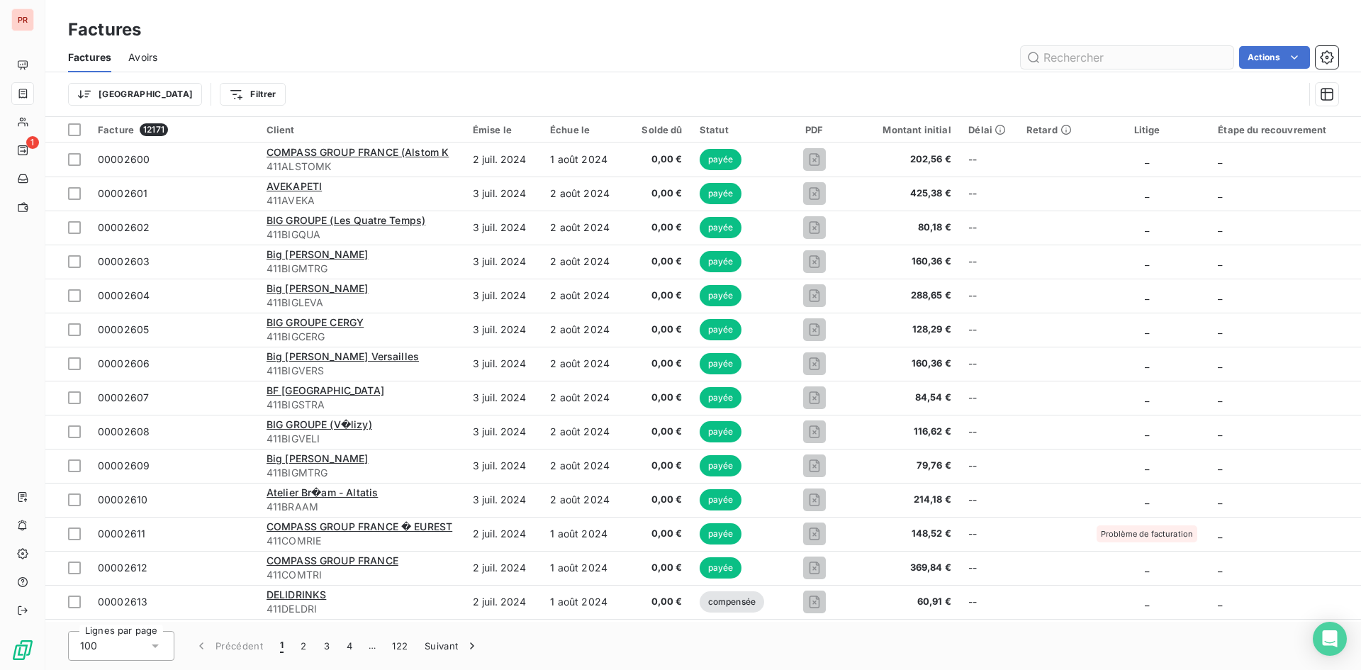 This screenshot has width=1361, height=670. Describe the element at coordinates (905, 602) in the screenshot. I see `span: 60,91 €` at that location.